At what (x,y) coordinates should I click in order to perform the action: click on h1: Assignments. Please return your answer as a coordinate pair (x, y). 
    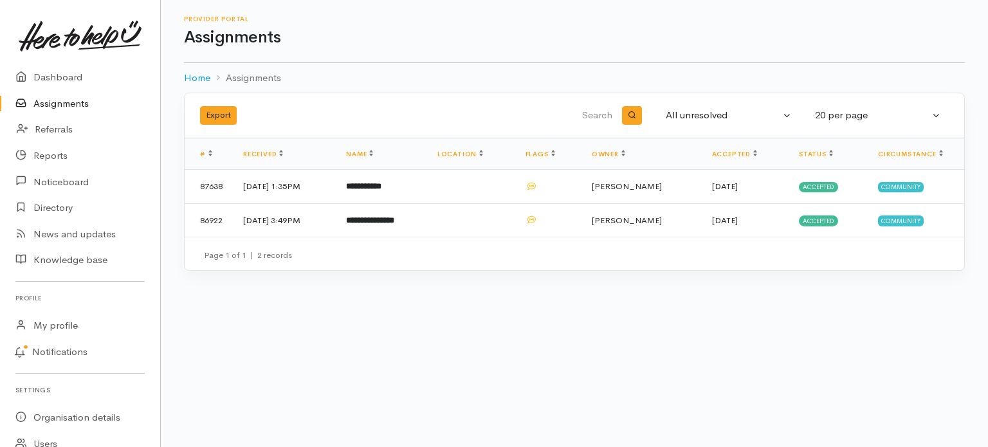
    Looking at the image, I should click on (574, 37).